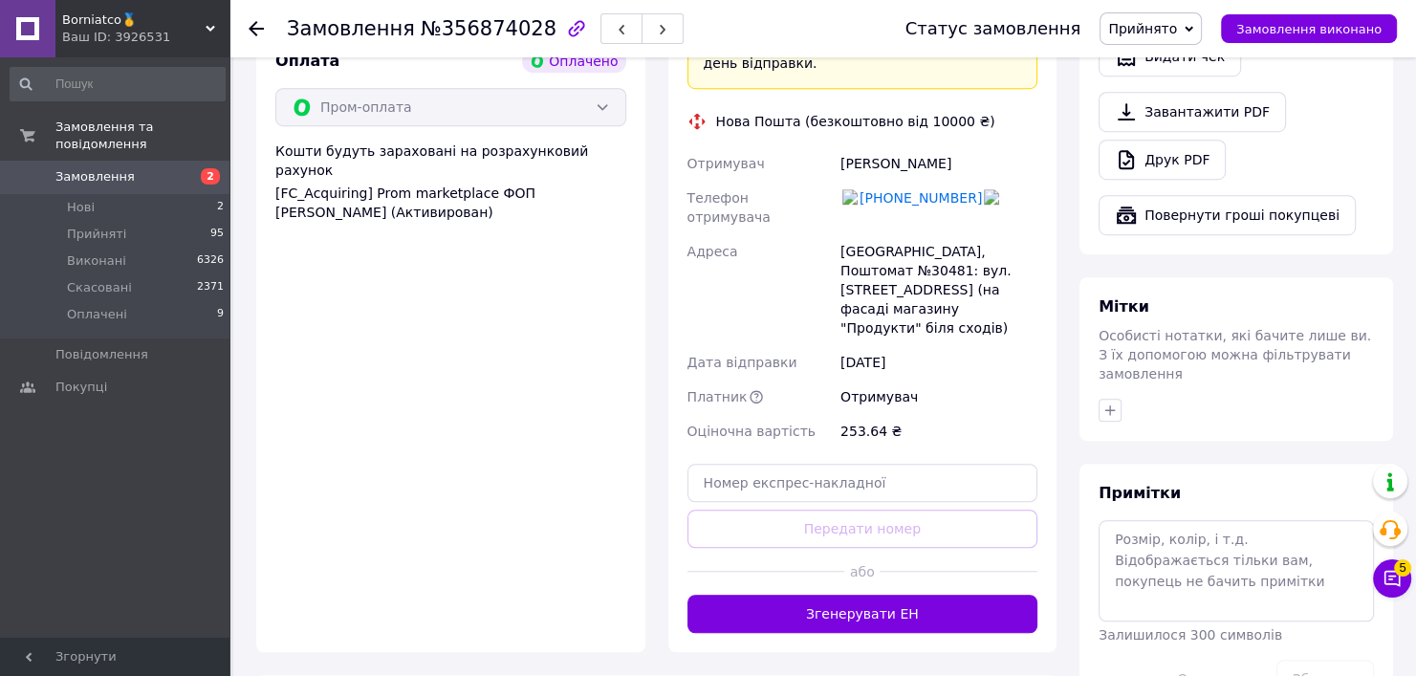 This screenshot has height=676, width=1416. Describe the element at coordinates (80, 207) in the screenshot. I see `span: Нові` at that location.